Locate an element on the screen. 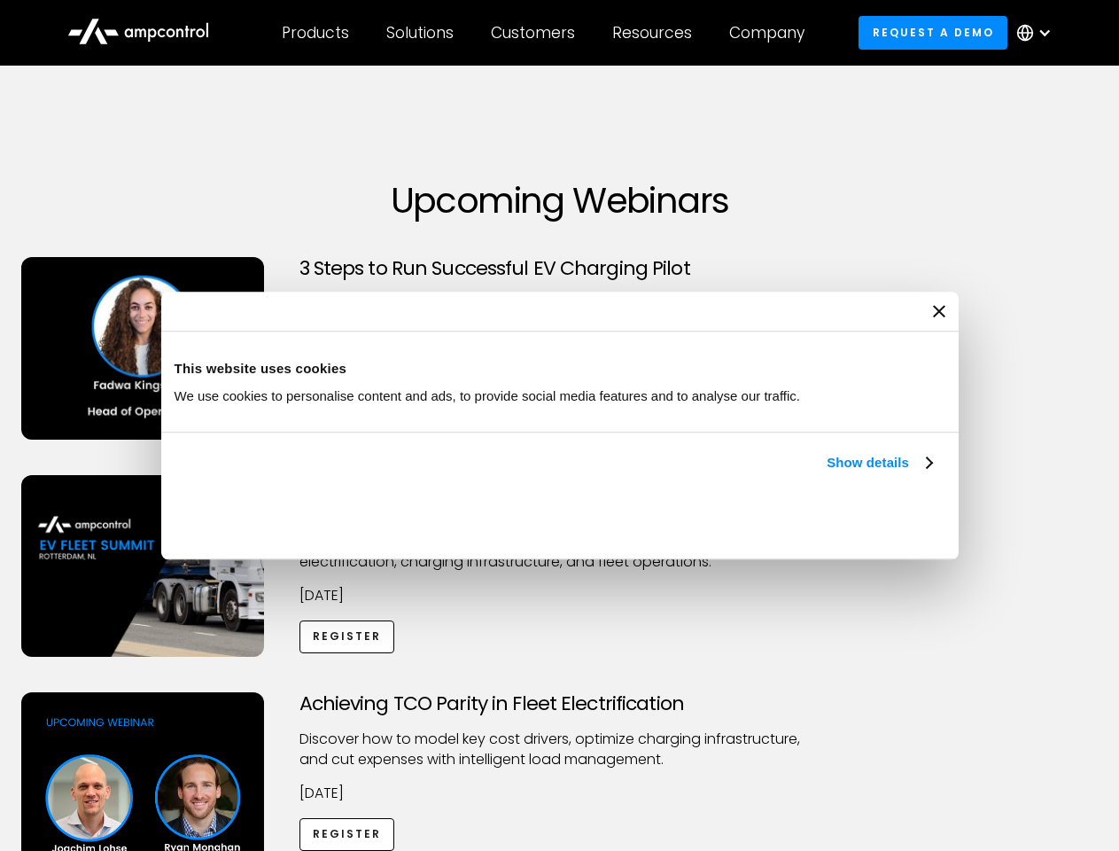  h3: Achieving TCO Parity in Fleet Electrification is located at coordinates (560, 704).